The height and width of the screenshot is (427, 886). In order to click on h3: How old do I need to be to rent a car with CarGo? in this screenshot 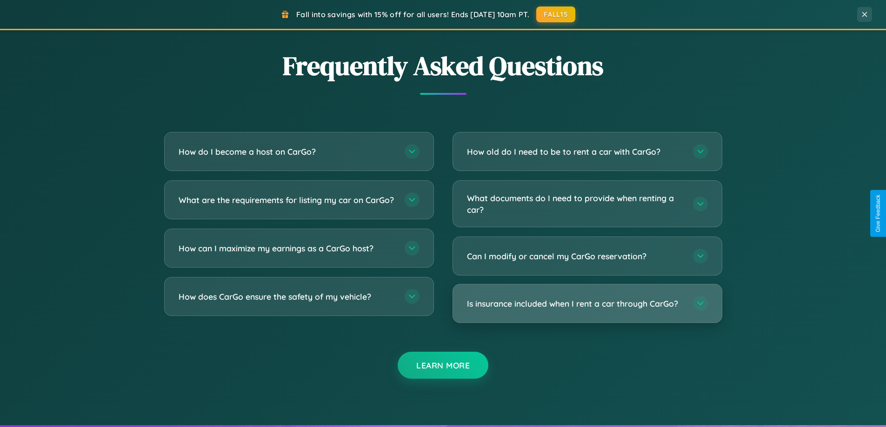, I will do `click(575, 152)`.